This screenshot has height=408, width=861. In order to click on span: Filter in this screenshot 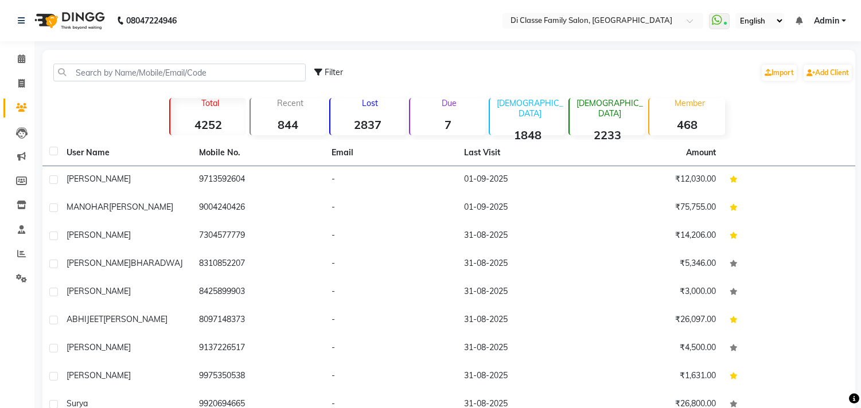, I will do `click(334, 72)`.